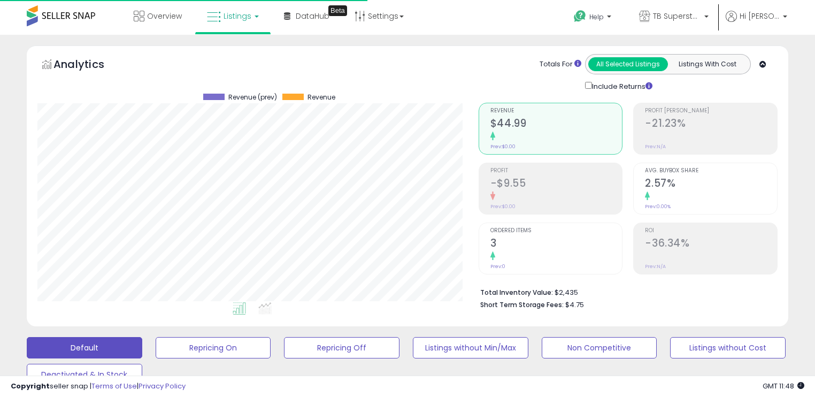 The height and width of the screenshot is (397, 815). I want to click on b: Short Term Storage Fees:, so click(522, 304).